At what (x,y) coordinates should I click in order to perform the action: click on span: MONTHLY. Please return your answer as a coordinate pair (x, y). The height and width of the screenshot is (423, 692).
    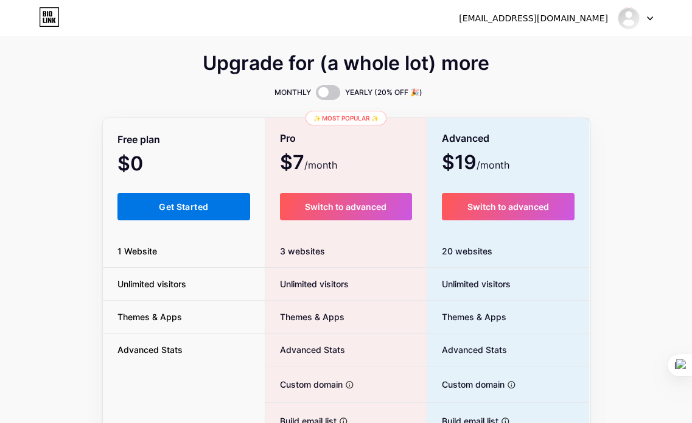
    Looking at the image, I should click on (293, 93).